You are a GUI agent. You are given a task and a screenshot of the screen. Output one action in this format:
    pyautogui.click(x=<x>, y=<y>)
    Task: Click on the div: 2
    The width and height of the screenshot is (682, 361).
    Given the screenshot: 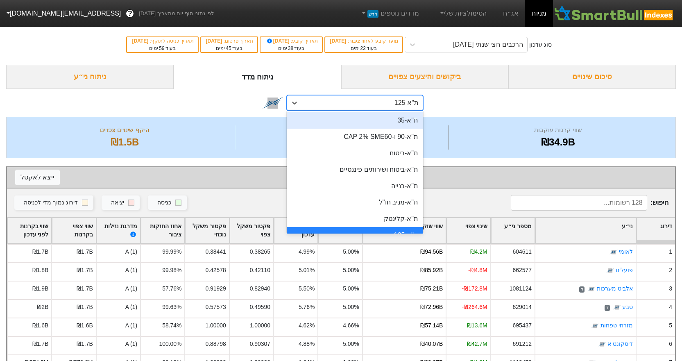 What is the action you would take?
    pyautogui.click(x=670, y=270)
    